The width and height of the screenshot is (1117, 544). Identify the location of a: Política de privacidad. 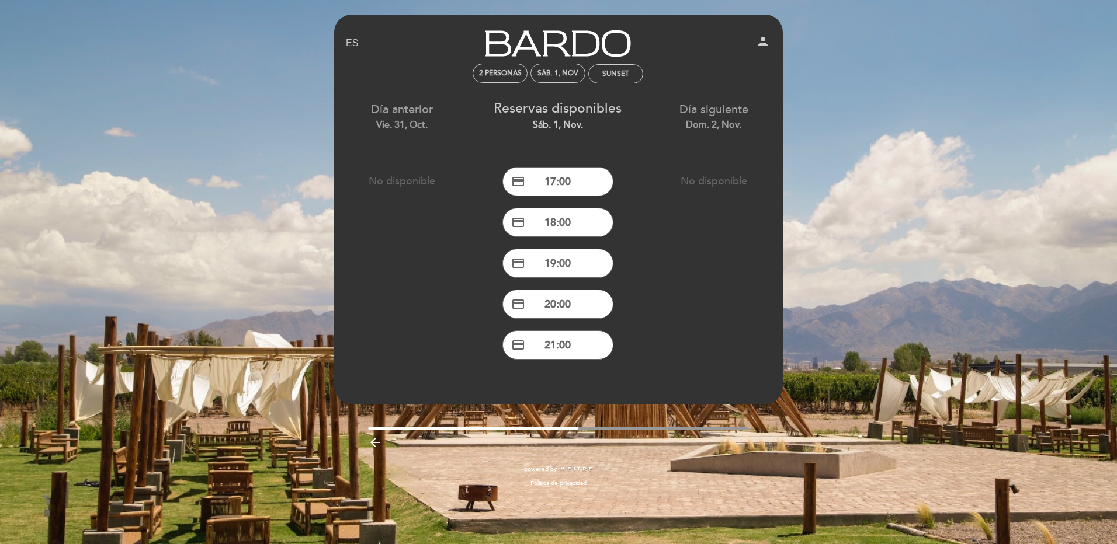
(558, 484).